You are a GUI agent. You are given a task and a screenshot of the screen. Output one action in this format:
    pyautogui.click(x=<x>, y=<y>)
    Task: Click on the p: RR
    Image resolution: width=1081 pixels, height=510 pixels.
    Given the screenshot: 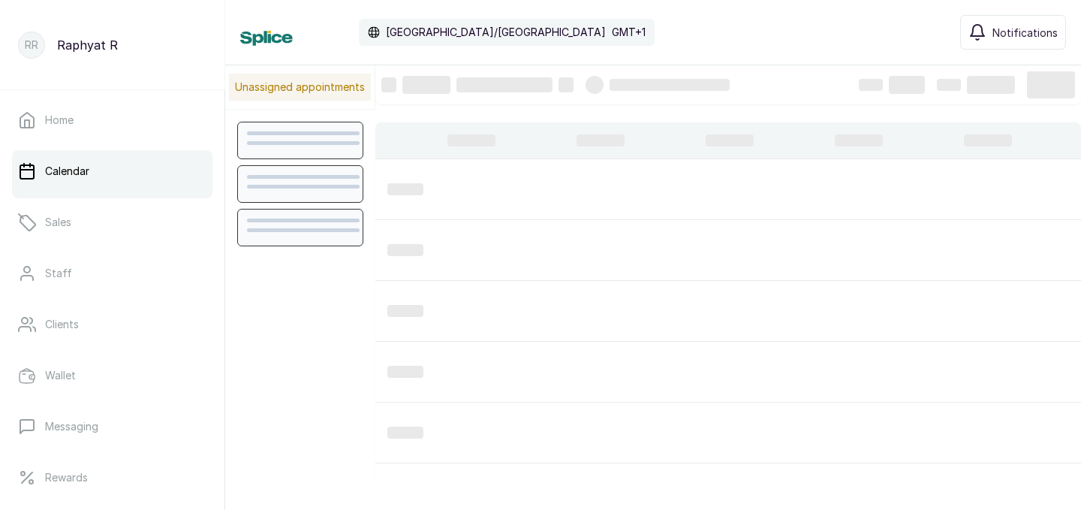 What is the action you would take?
    pyautogui.click(x=32, y=45)
    